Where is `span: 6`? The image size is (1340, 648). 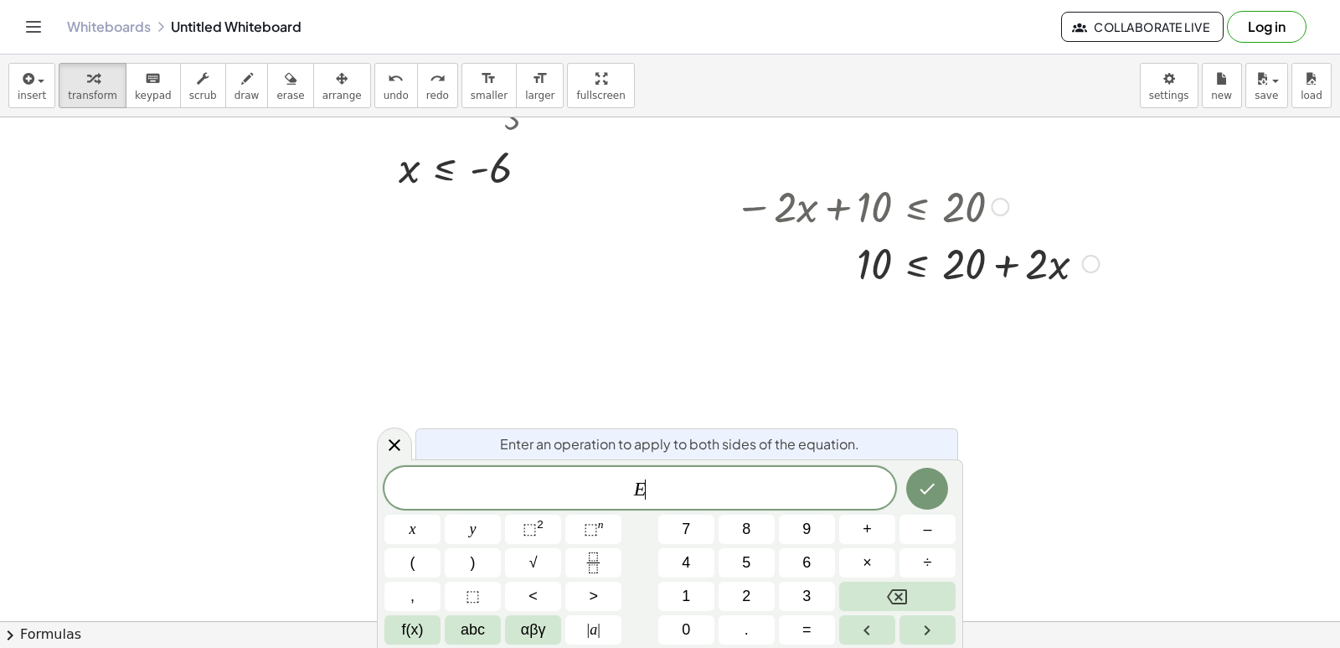 span: 6 is located at coordinates (807, 562).